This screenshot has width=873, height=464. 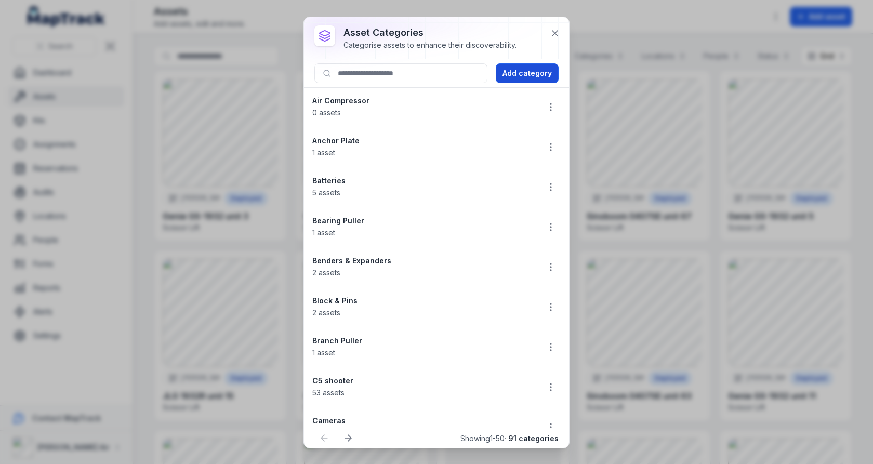 What do you see at coordinates (326, 112) in the screenshot?
I see `span: 0 assets` at bounding box center [326, 112].